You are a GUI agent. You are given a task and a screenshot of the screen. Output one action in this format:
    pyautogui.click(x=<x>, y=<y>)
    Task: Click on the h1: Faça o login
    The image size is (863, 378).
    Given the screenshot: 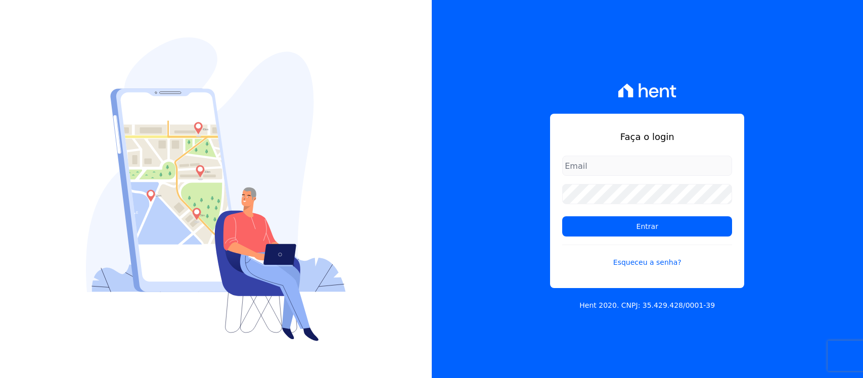 What is the action you would take?
    pyautogui.click(x=647, y=137)
    